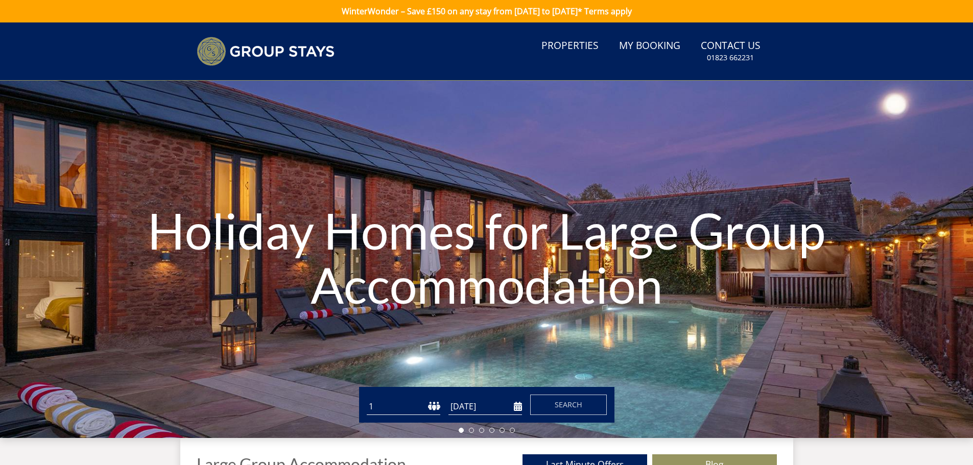 Image resolution: width=973 pixels, height=465 pixels. I want to click on a: Properties, so click(570, 46).